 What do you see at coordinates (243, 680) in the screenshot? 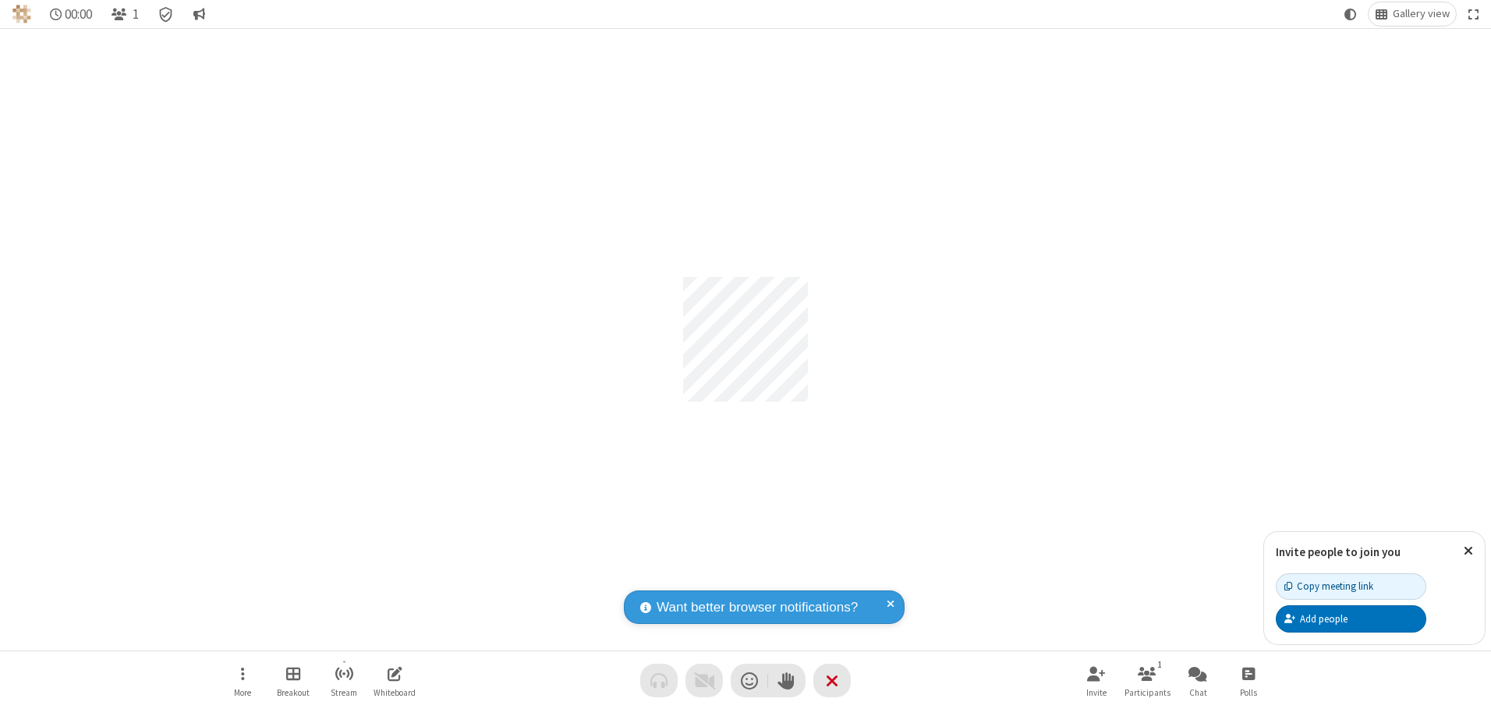
I see `button: Open menu` at bounding box center [243, 680].